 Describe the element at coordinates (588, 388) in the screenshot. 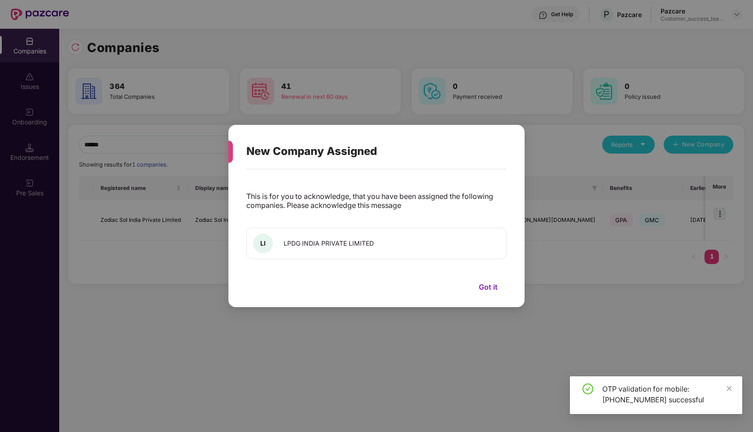

I see `span: check-circle` at that location.